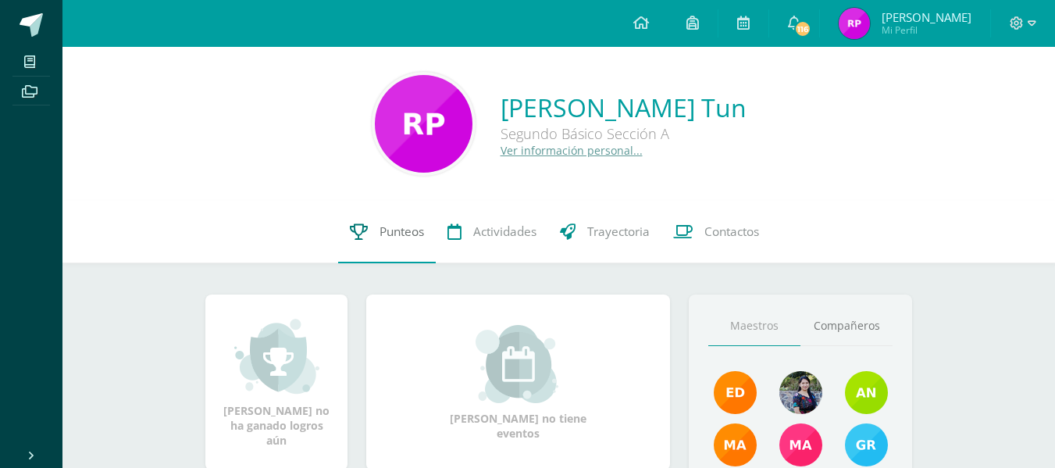  What do you see at coordinates (716, 232) in the screenshot?
I see `a: Contactos` at bounding box center [716, 232].